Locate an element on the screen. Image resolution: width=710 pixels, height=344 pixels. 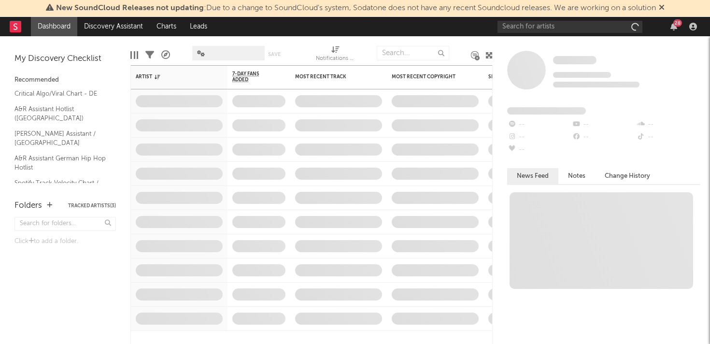
span: Dismiss is located at coordinates (661, 8).